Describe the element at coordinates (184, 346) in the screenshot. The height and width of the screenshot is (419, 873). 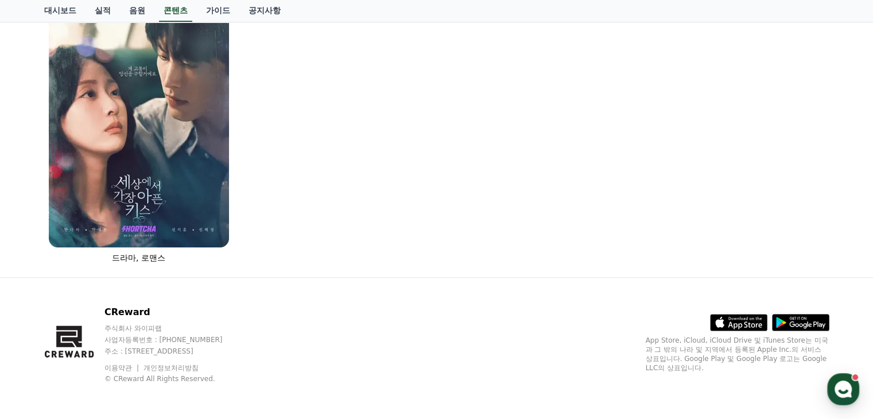
I see `span: 설정` at that location.